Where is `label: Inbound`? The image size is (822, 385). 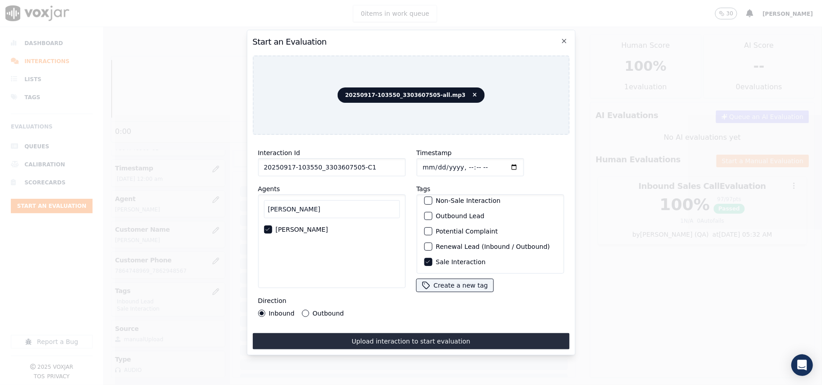 label: Inbound is located at coordinates (281, 314).